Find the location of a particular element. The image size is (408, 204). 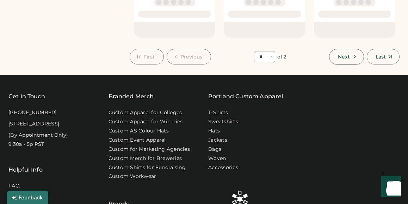

a: Woven is located at coordinates (217, 158).